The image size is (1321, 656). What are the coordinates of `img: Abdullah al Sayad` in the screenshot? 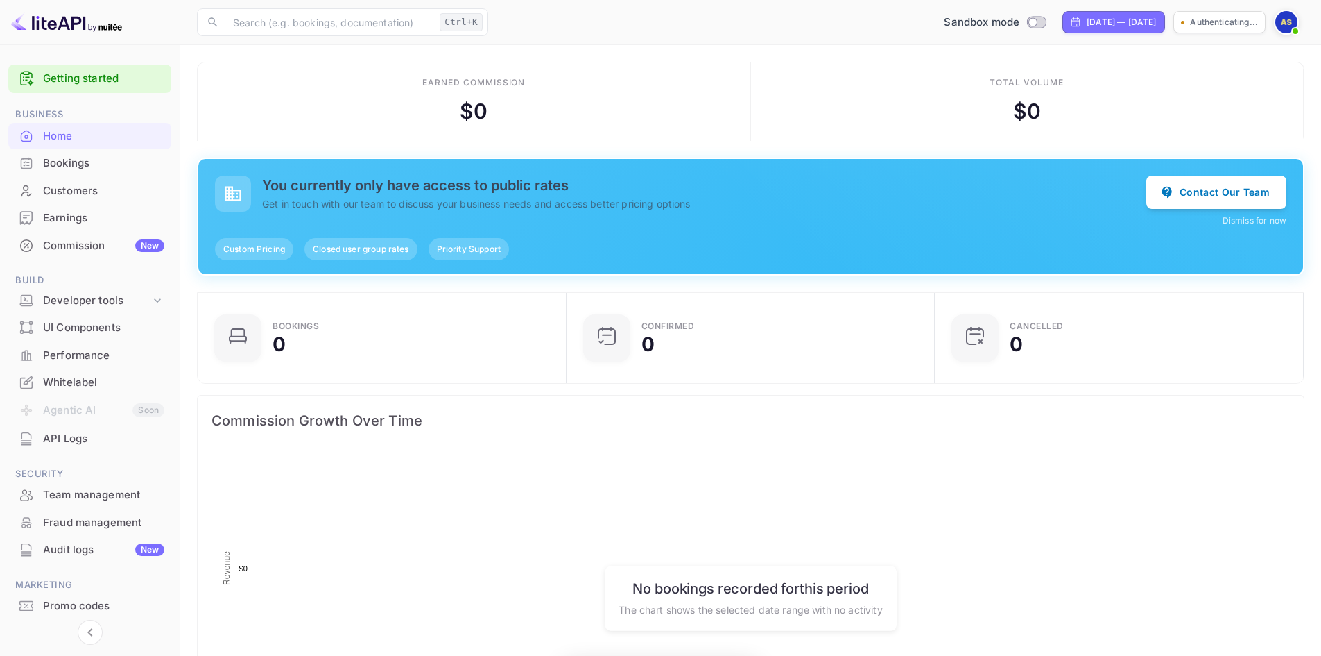 It's located at (1287, 22).